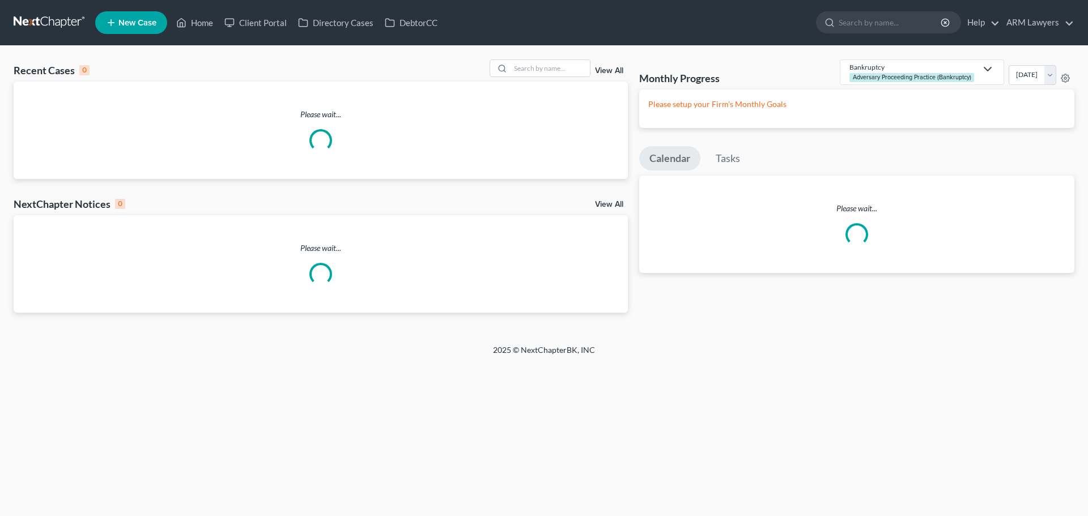  I want to click on div: 2025 © NextChapterBK, INC, so click(544, 355).